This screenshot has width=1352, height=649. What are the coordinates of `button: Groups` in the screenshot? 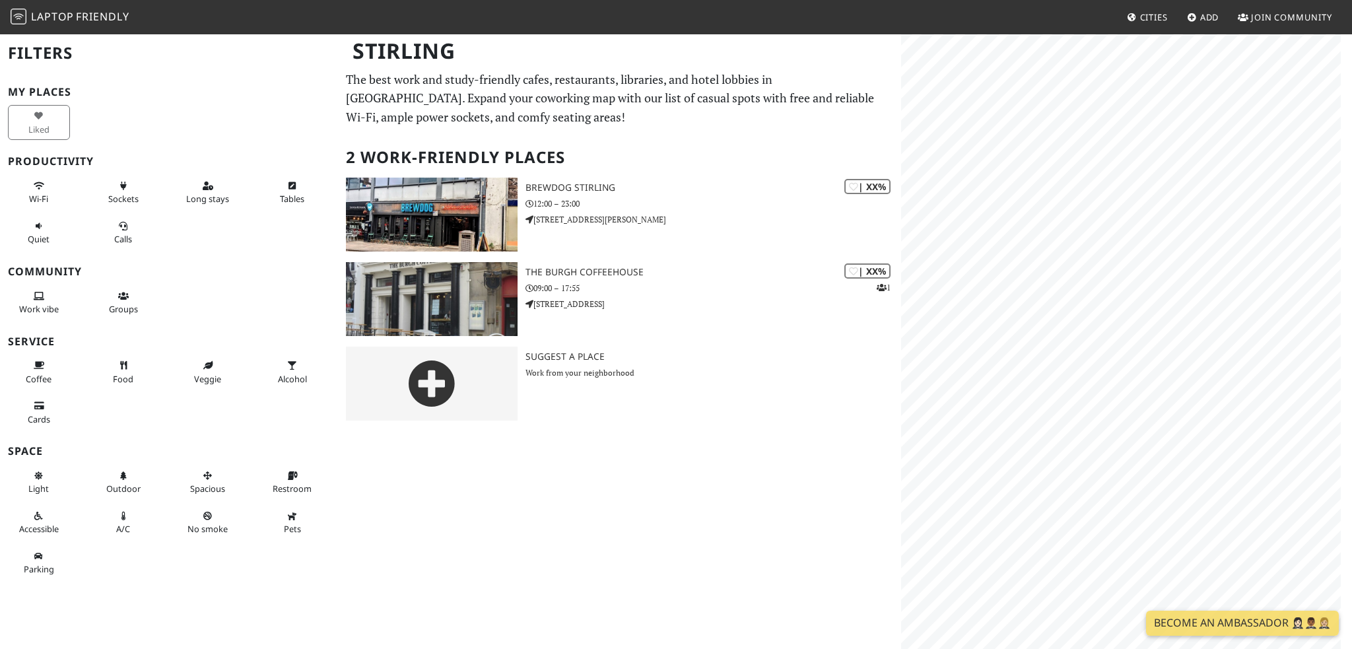 It's located at (123, 302).